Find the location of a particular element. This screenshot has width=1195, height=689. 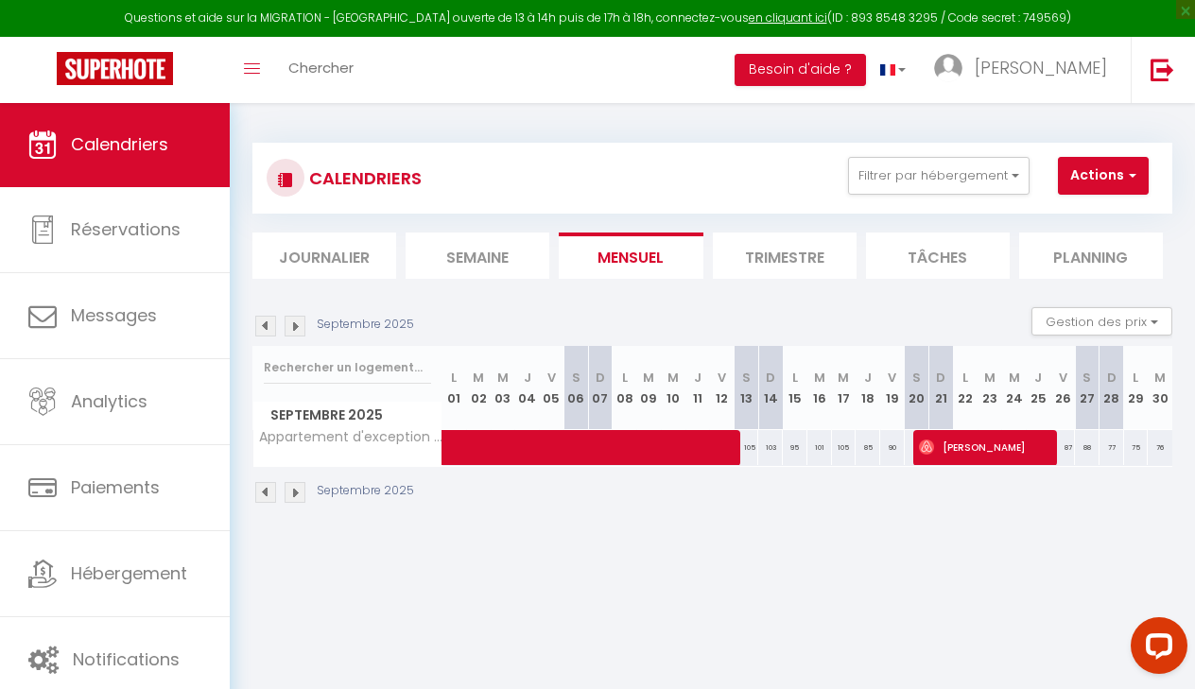

th: 23 is located at coordinates (990, 388).